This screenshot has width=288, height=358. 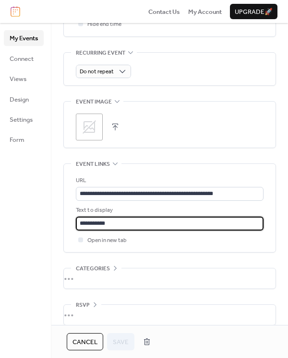 What do you see at coordinates (24, 38) in the screenshot?
I see `span: My Events` at bounding box center [24, 38].